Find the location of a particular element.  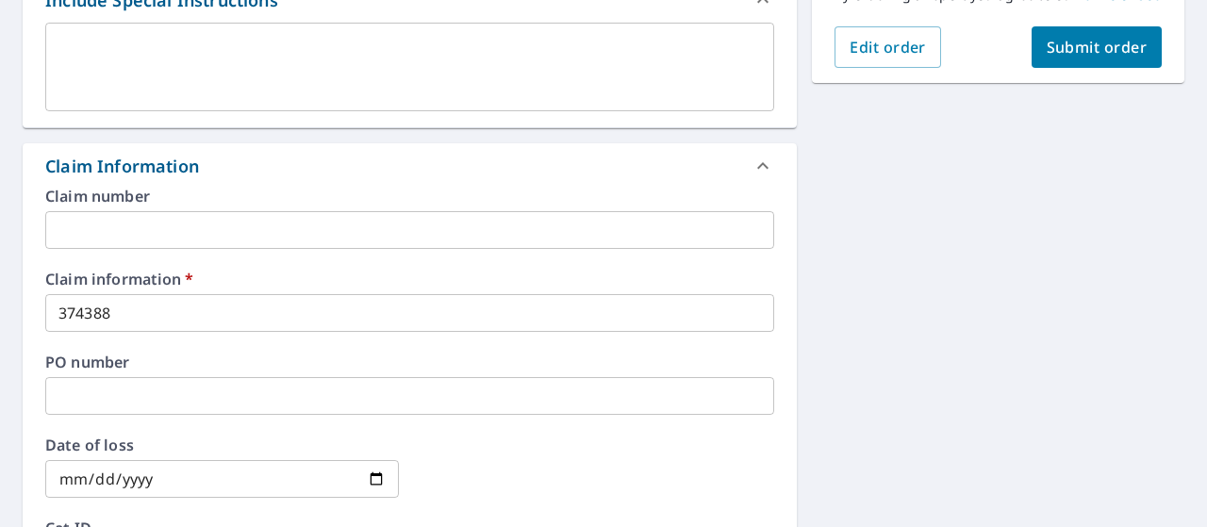

label: Claim information is located at coordinates (409, 279).